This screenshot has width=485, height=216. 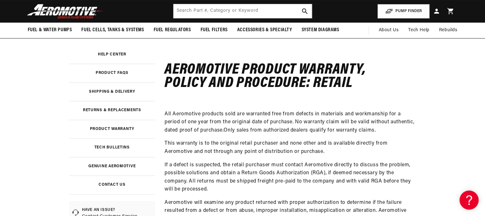 What do you see at coordinates (112, 92) in the screenshot?
I see `a: Shipping & Delivery` at bounding box center [112, 92].